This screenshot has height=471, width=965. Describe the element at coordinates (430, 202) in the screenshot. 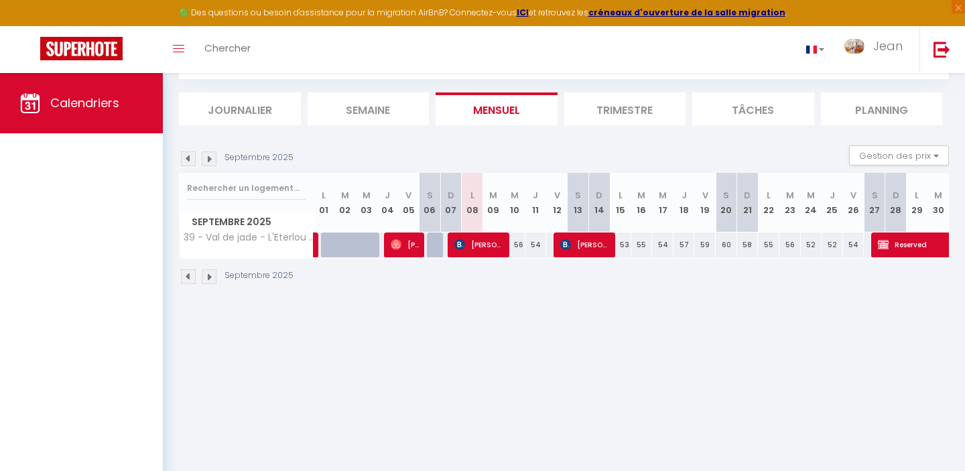

I see `th: 06` at that location.